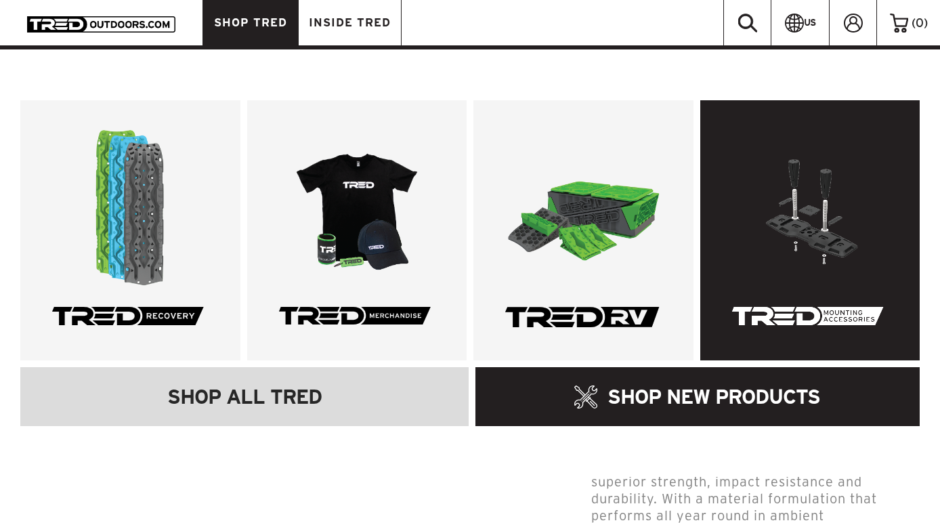 Image resolution: width=940 pixels, height=523 pixels. Describe the element at coordinates (920, 22) in the screenshot. I see `span: 0` at that location.